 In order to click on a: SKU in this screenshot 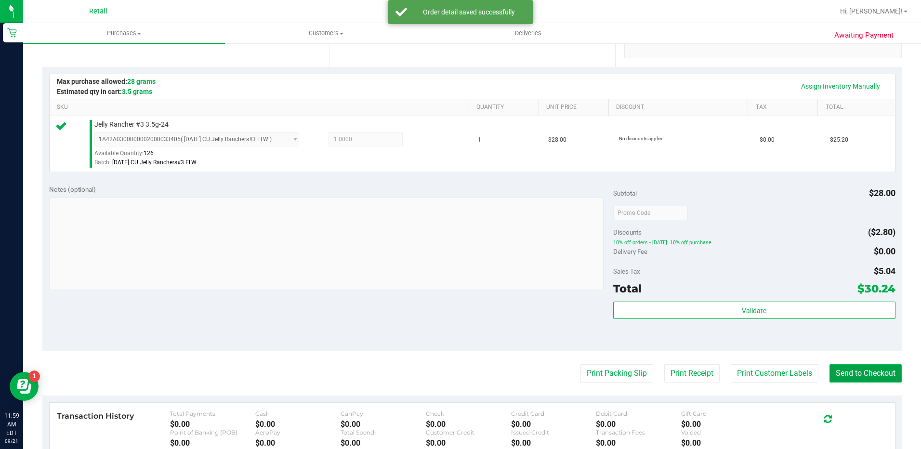, I will do `click(261, 107)`.